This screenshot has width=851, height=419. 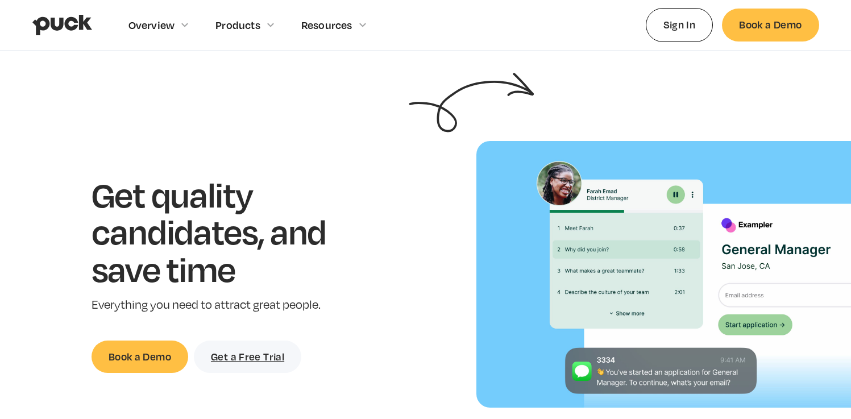 I want to click on h1: Get quality candidates, and save time, so click(x=226, y=231).